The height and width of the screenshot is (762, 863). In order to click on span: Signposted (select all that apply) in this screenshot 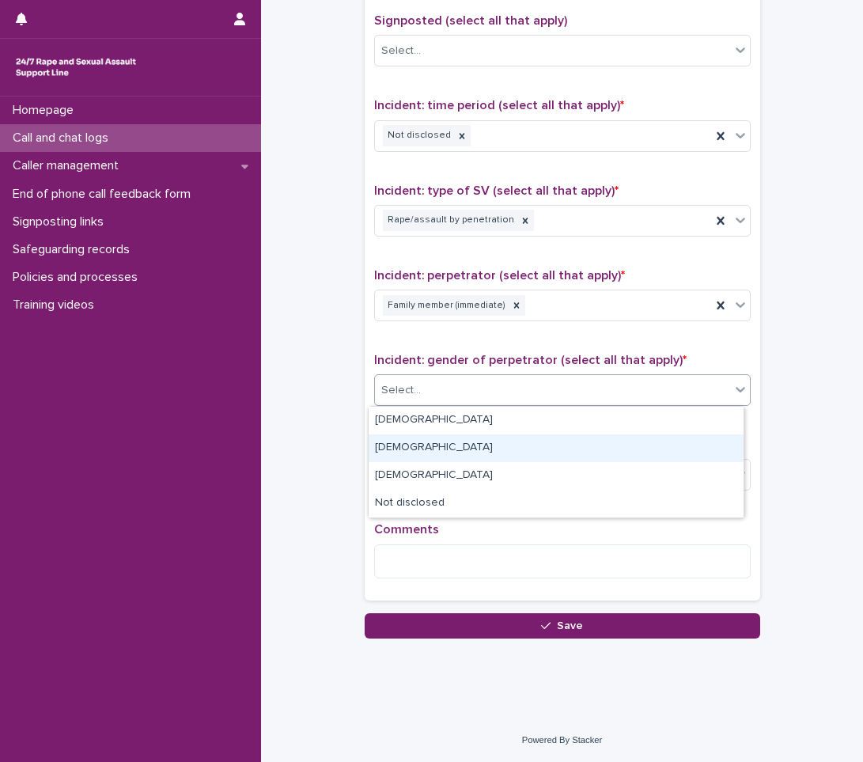, I will do `click(471, 21)`.